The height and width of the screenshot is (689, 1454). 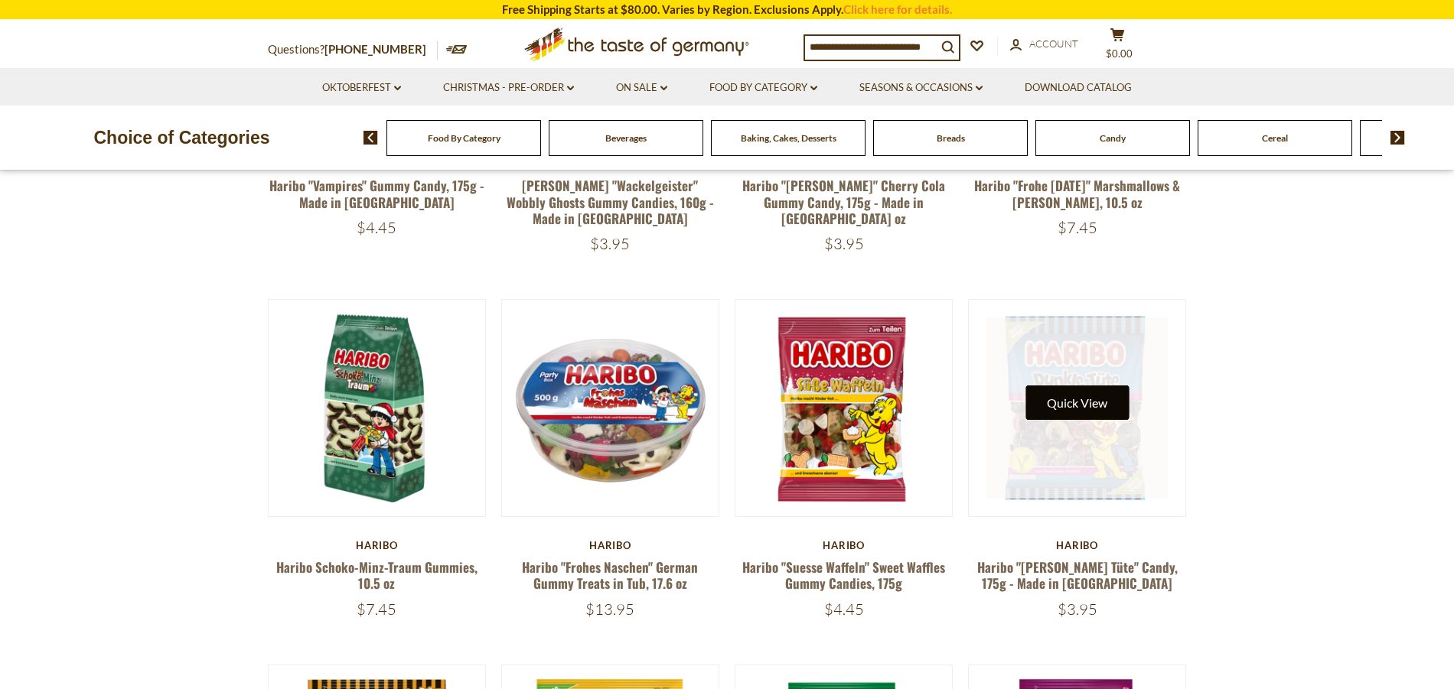 I want to click on a: Candy, so click(x=1112, y=138).